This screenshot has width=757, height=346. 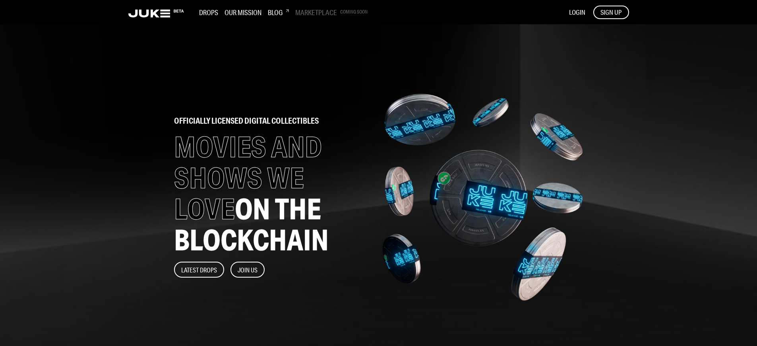 What do you see at coordinates (278, 12) in the screenshot?
I see `h3: Blog` at bounding box center [278, 12].